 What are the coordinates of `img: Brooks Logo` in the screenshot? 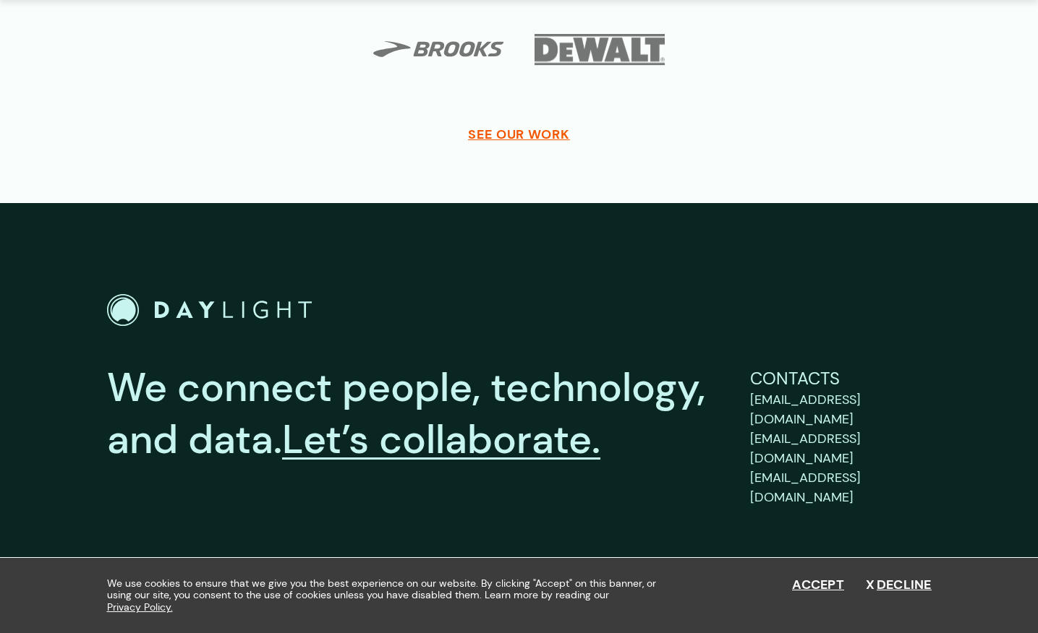 It's located at (438, 49).